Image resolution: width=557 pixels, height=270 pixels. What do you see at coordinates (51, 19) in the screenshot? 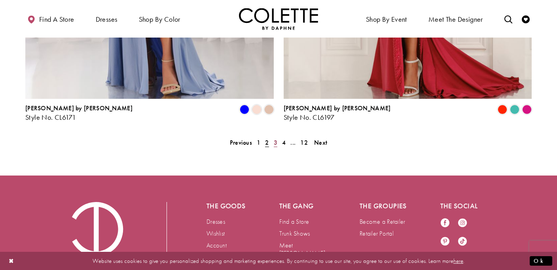
I see `a: Find a store` at bounding box center [51, 19].